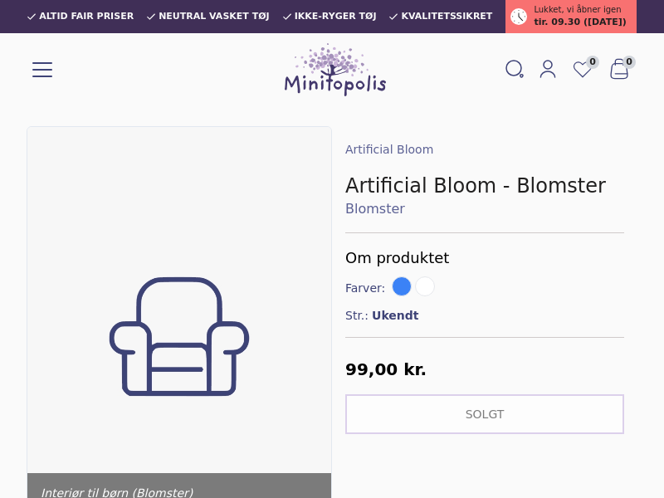 This screenshot has width=664, height=498. What do you see at coordinates (485, 414) in the screenshot?
I see `span: Solgt` at bounding box center [485, 414].